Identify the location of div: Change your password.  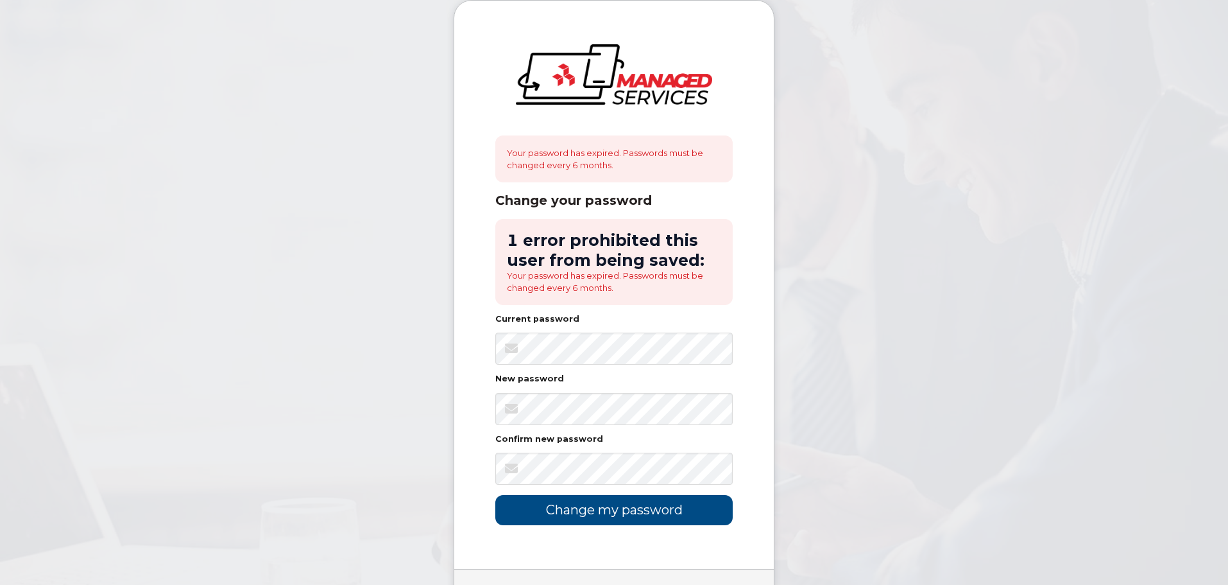
(614, 200).